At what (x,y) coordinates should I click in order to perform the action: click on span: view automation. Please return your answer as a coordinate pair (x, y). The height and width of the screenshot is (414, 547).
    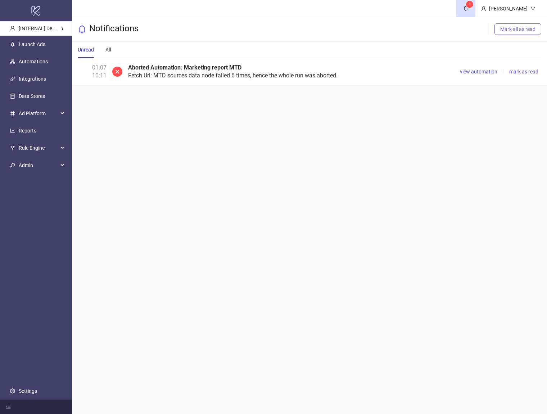
    Looking at the image, I should click on (478, 72).